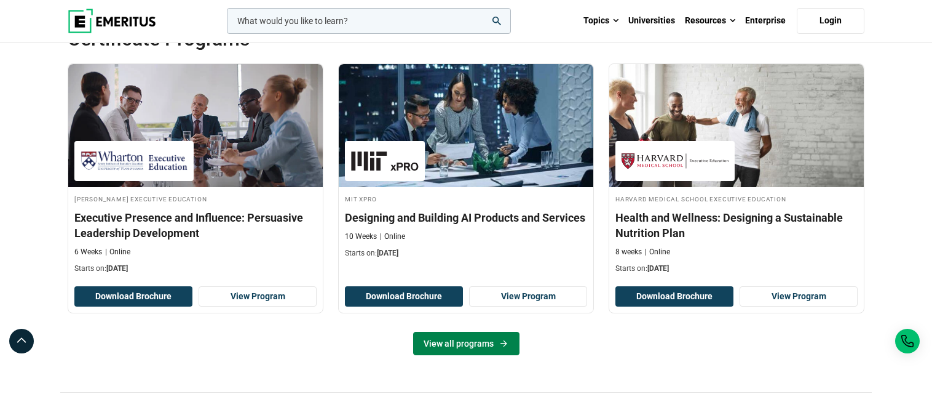 This screenshot has height=415, width=932. I want to click on p: 10 Weeks, so click(361, 236).